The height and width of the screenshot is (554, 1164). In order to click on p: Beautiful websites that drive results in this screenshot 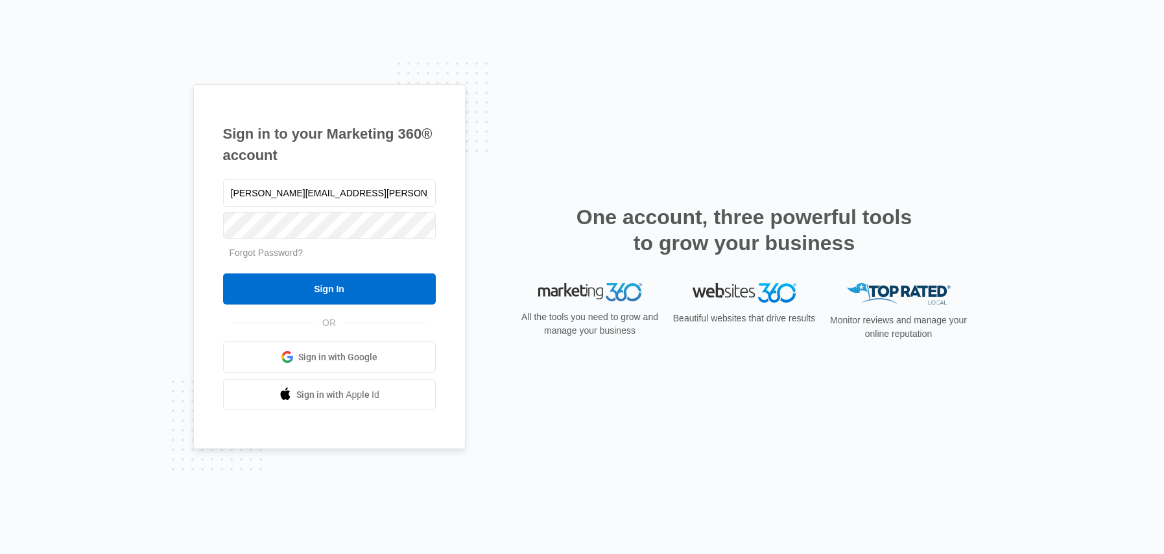, I will do `click(744, 318)`.